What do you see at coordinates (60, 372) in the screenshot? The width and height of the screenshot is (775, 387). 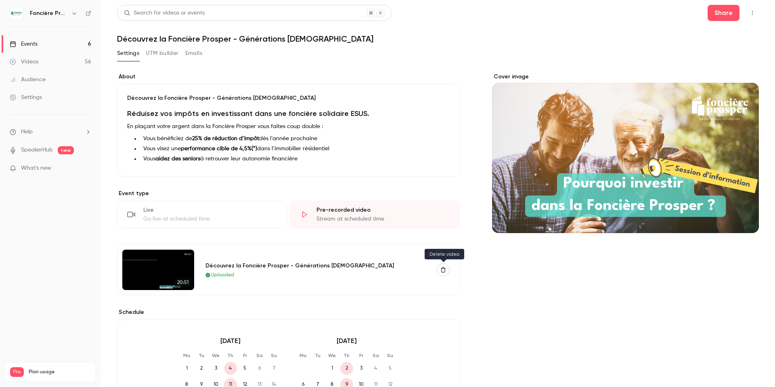 I see `span: Plan usage` at bounding box center [60, 372].